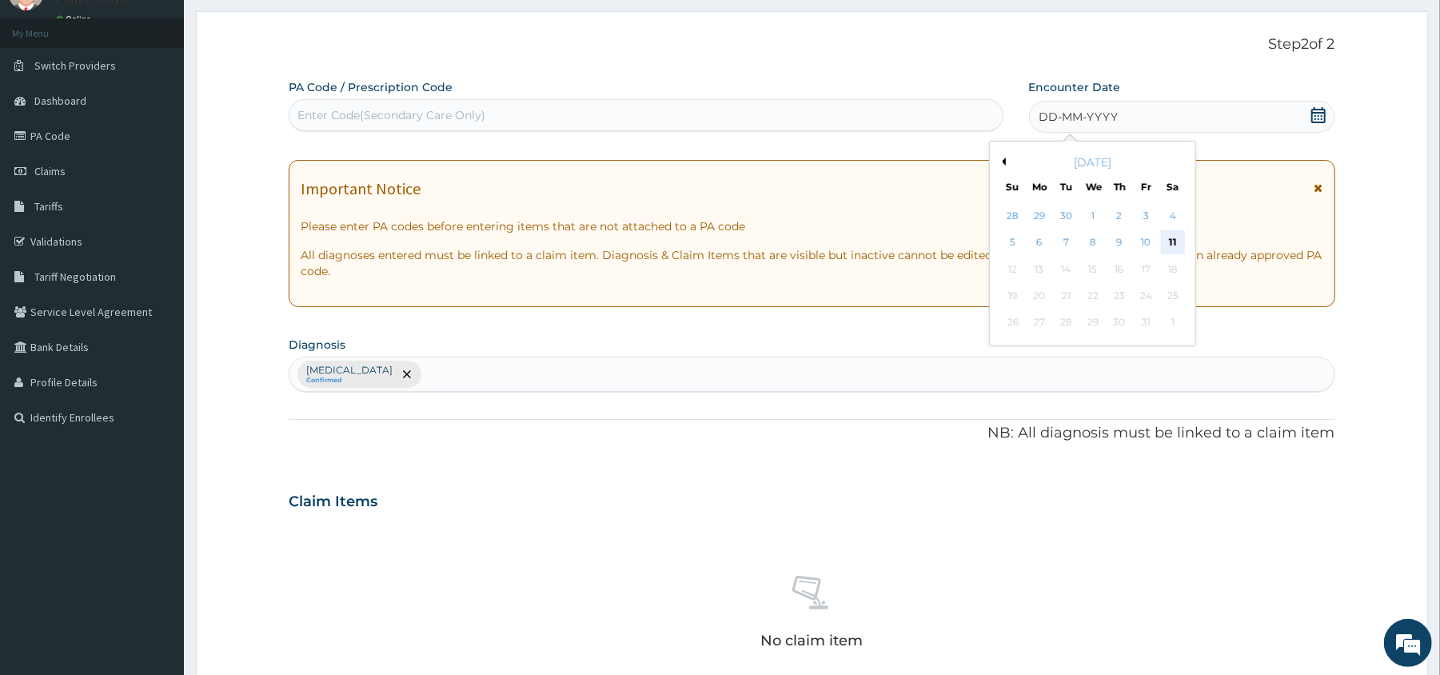 The image size is (1440, 675). I want to click on span: Tariffs, so click(49, 206).